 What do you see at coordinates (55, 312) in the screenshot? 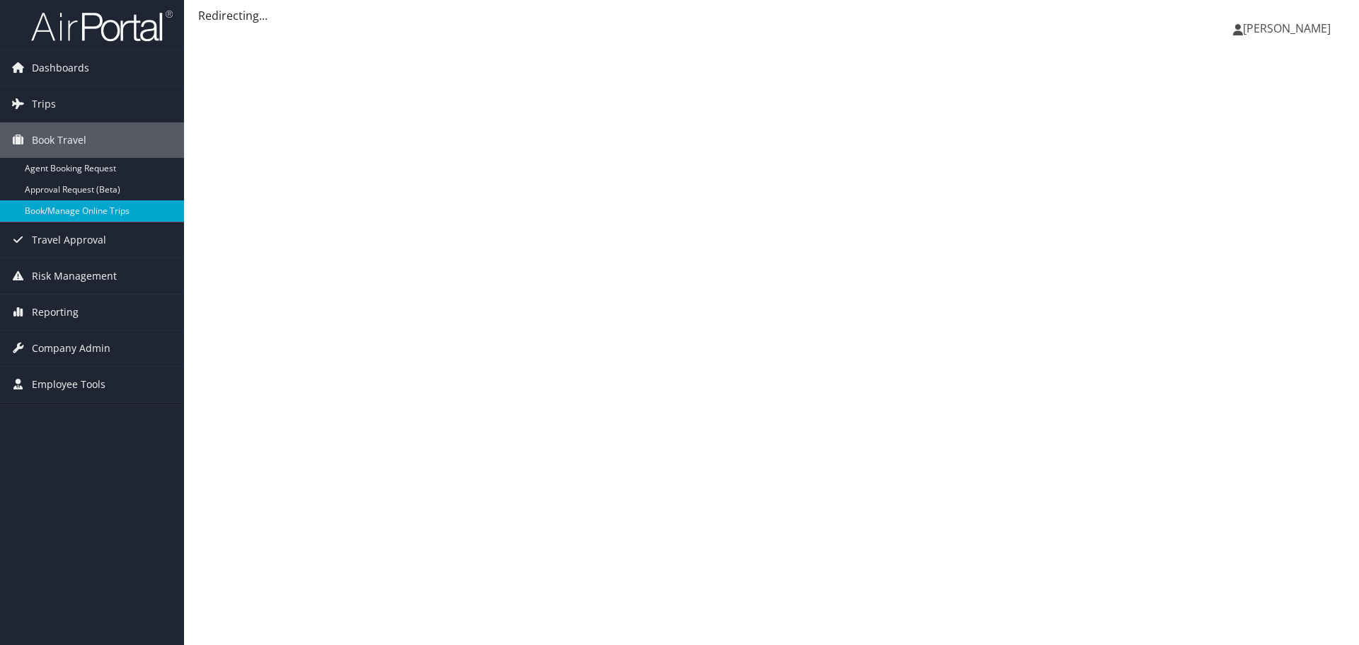
I see `span: Reporting` at bounding box center [55, 312].